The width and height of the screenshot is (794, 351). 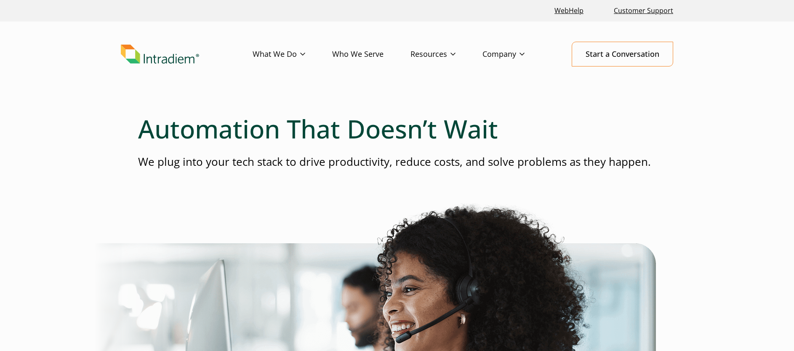 I want to click on a: Resources, so click(x=446, y=54).